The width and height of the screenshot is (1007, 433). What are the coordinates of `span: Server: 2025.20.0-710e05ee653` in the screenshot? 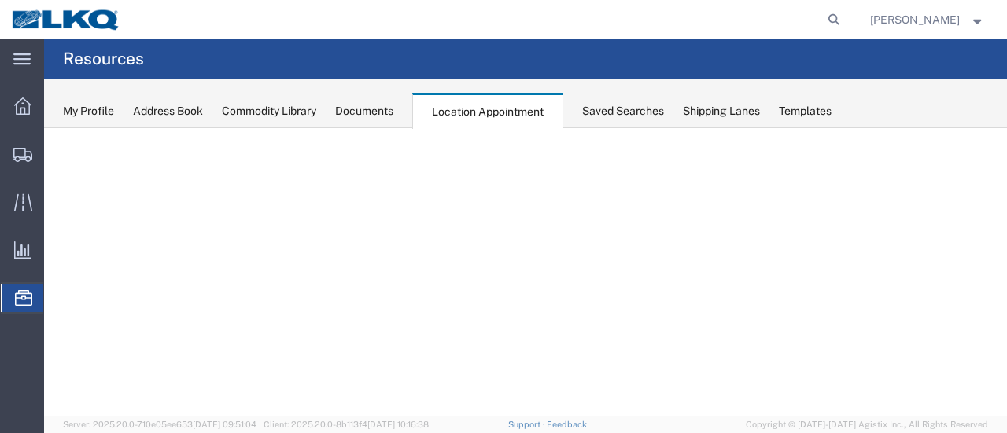 It's located at (160, 425).